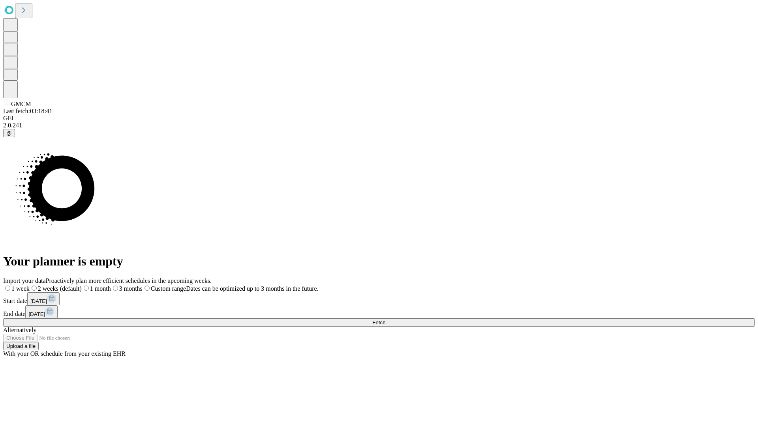  Describe the element at coordinates (21, 104) in the screenshot. I see `span: GMCM` at that location.